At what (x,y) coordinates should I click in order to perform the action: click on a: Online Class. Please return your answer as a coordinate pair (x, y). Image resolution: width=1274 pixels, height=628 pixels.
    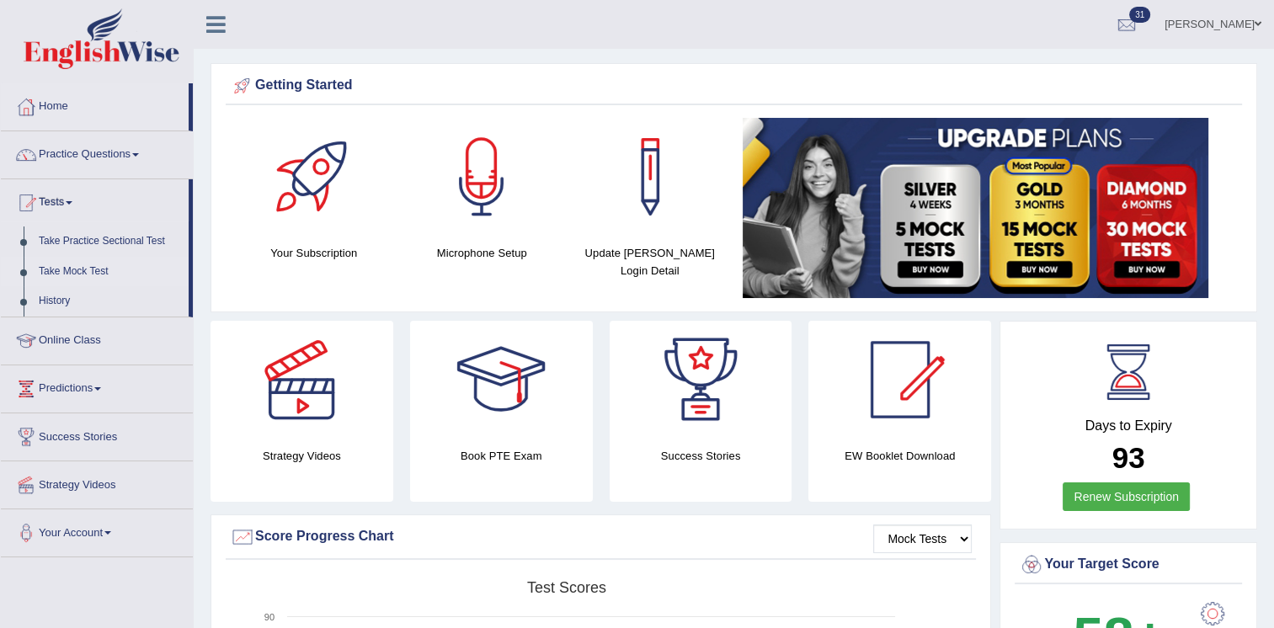
    Looking at the image, I should click on (97, 339).